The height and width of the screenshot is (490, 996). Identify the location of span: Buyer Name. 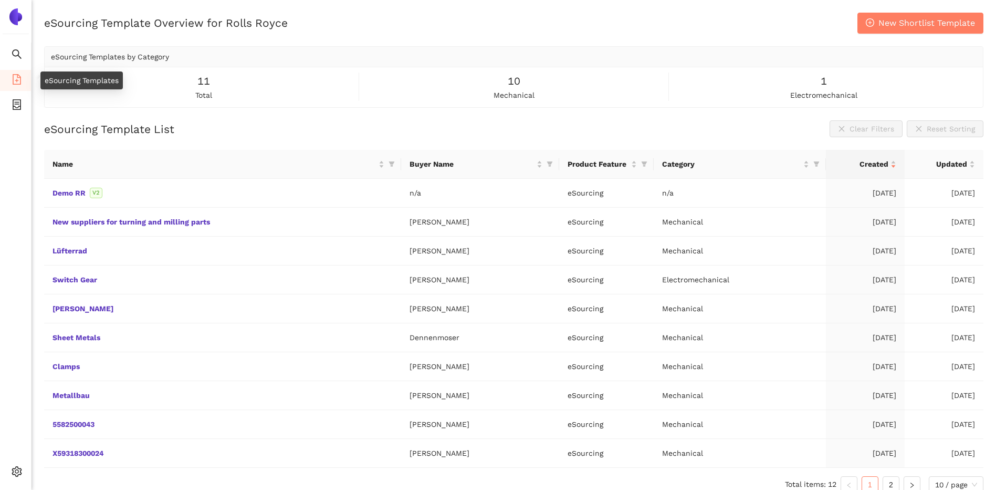
(472, 164).